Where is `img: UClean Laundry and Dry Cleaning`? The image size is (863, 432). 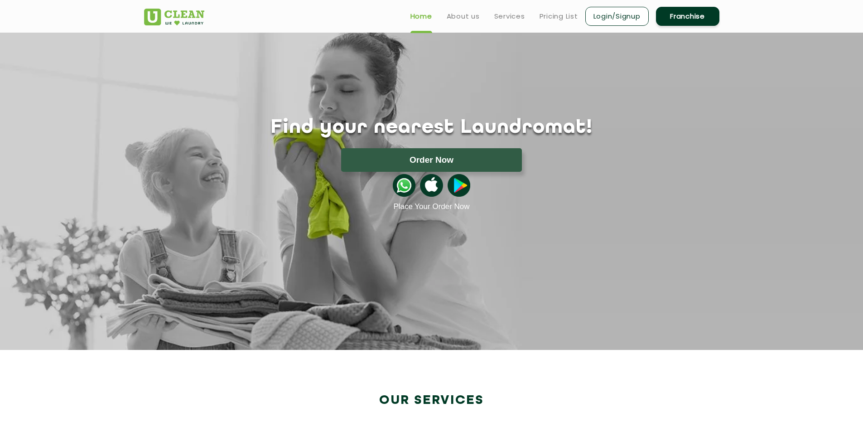 img: UClean Laundry and Dry Cleaning is located at coordinates (174, 17).